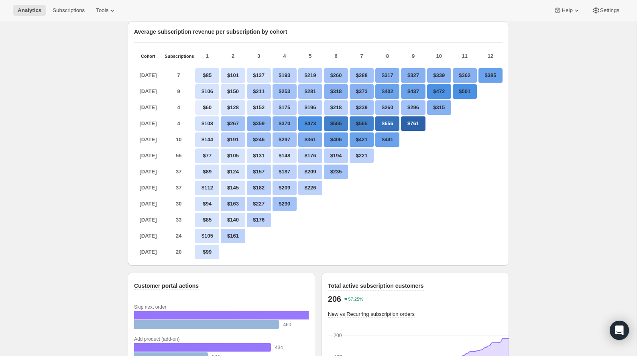  What do you see at coordinates (207, 204) in the screenshot?
I see `p: $94` at bounding box center [207, 204].